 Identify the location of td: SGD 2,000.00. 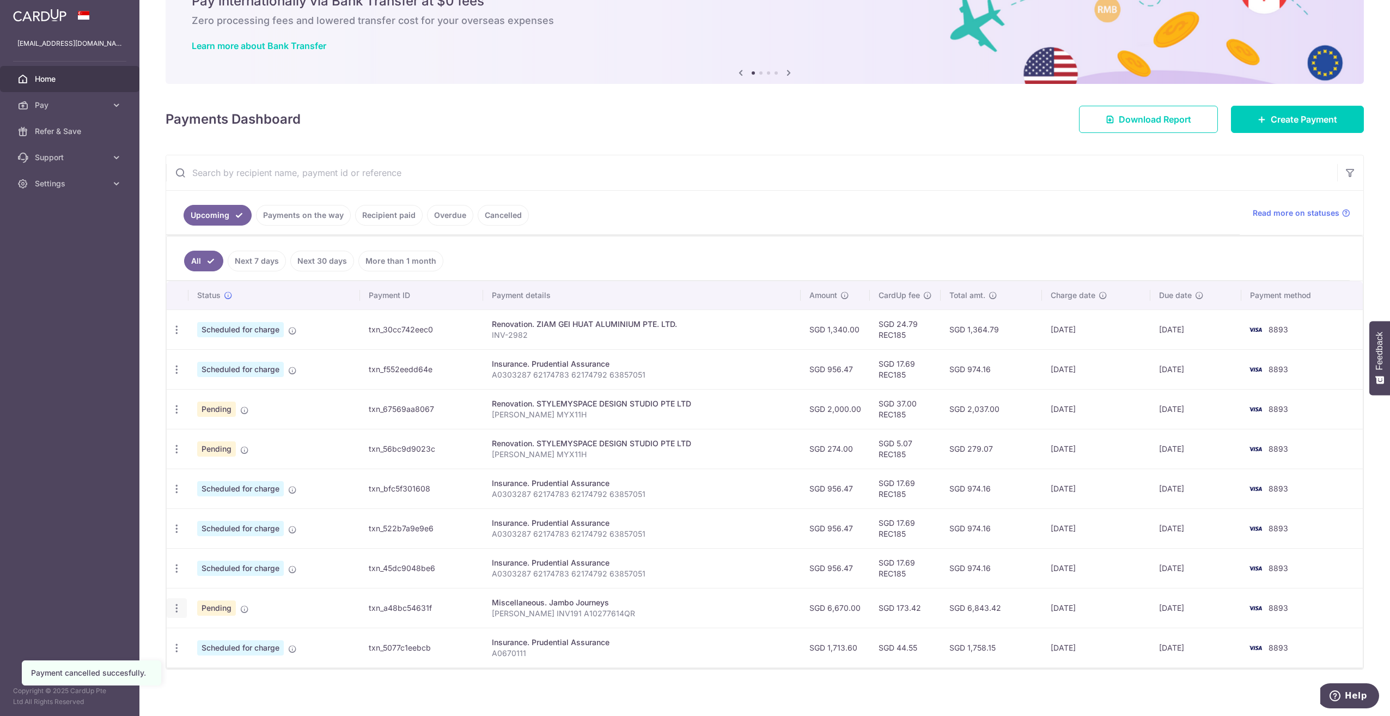
(835, 408).